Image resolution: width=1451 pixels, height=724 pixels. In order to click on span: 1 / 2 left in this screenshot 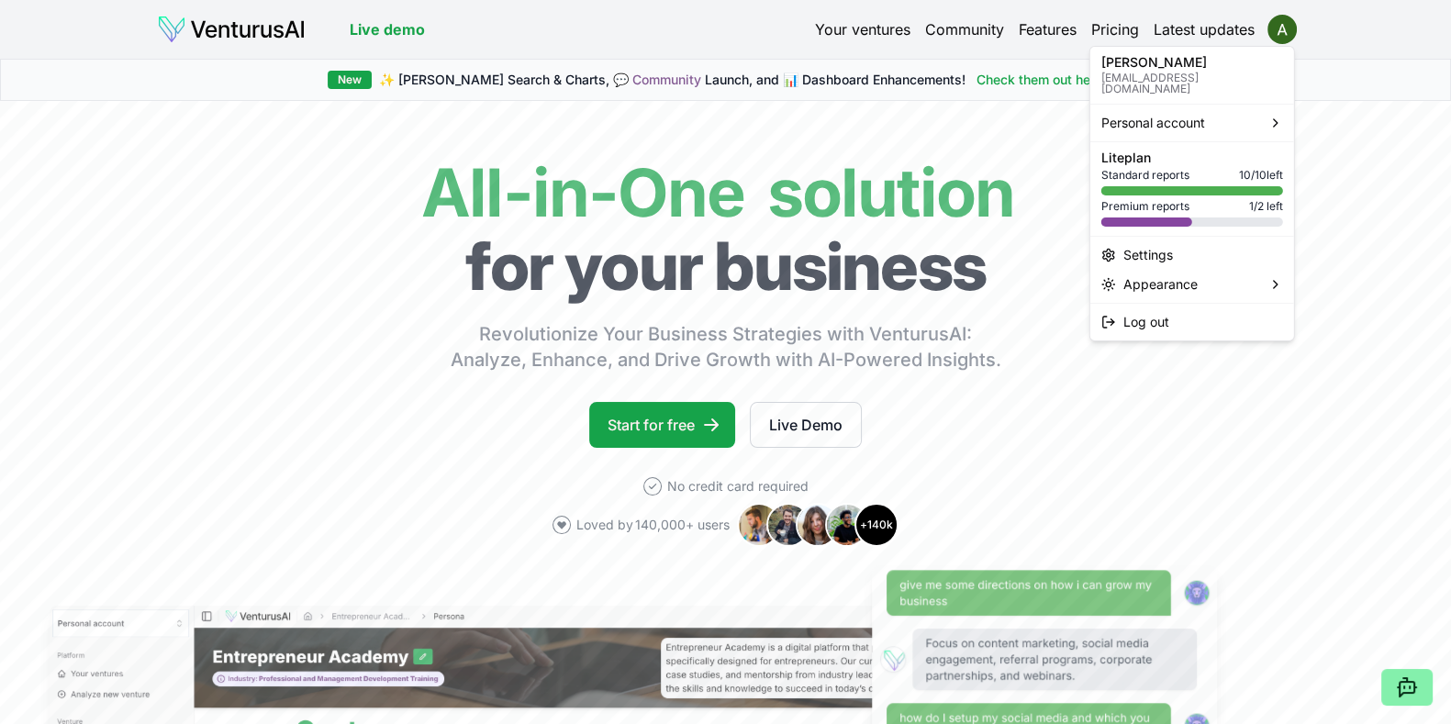, I will do `click(1266, 206)`.